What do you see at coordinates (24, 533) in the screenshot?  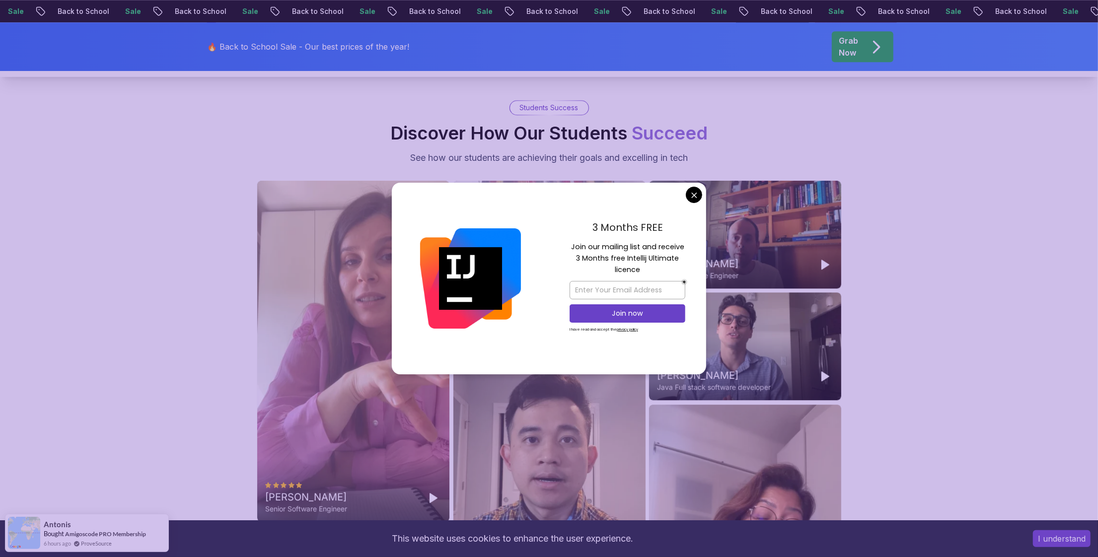 I see `img: provesource social proof notification image` at bounding box center [24, 533].